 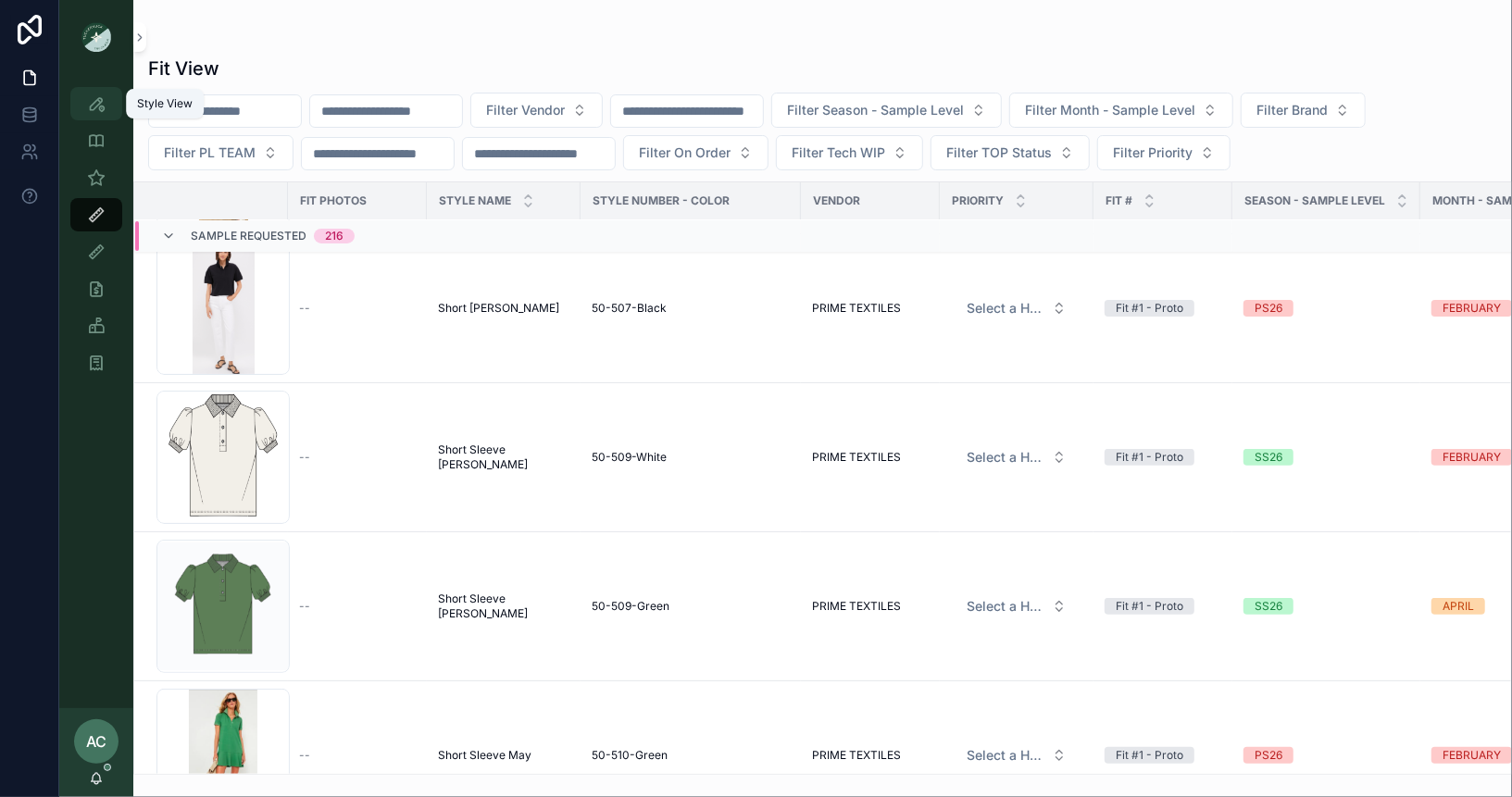 I want to click on a: 50-510-Green, so click(x=691, y=755).